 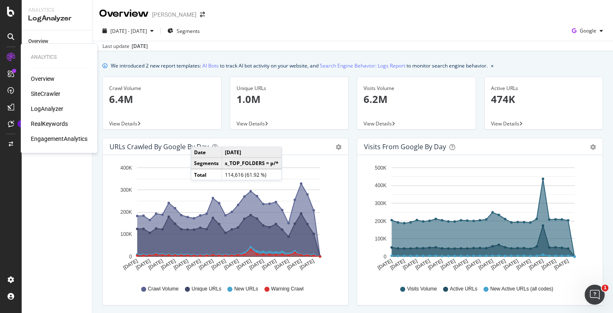 I want to click on span: New URLs, so click(x=246, y=289).